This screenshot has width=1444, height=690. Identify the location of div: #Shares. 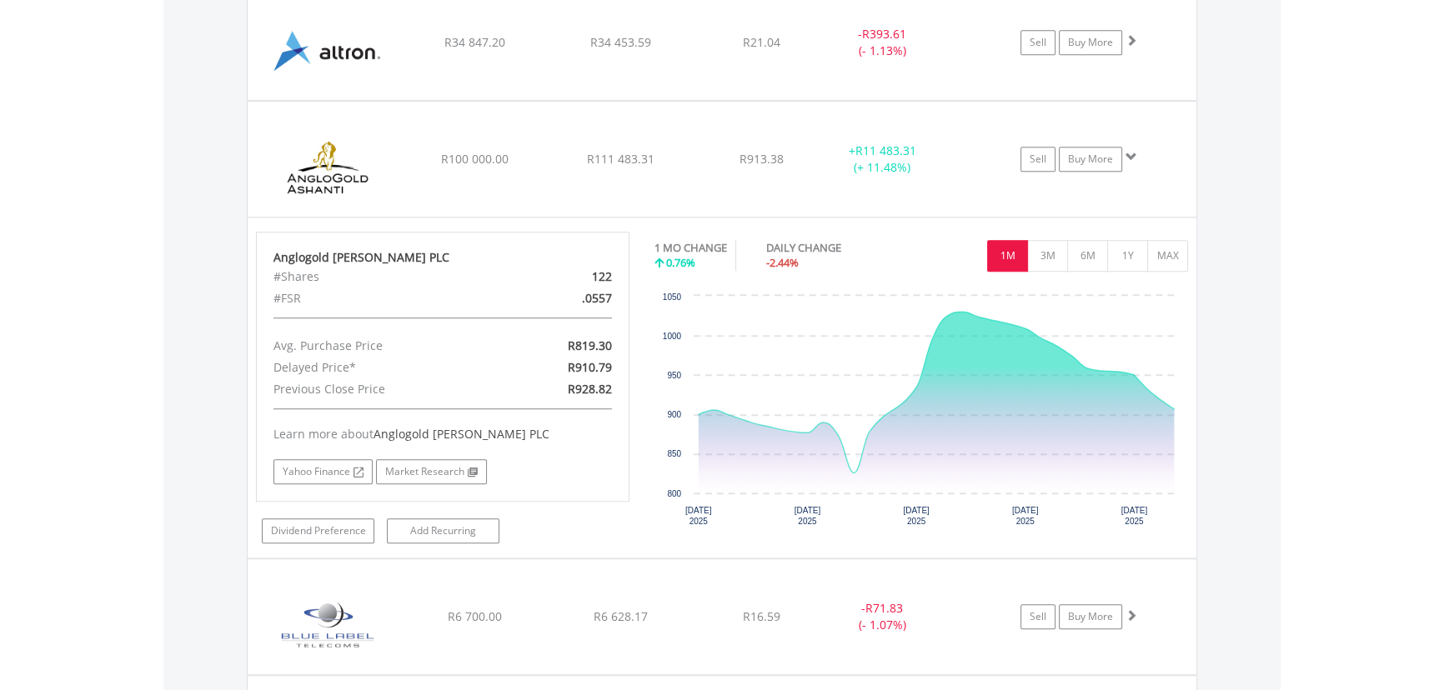
(382, 277).